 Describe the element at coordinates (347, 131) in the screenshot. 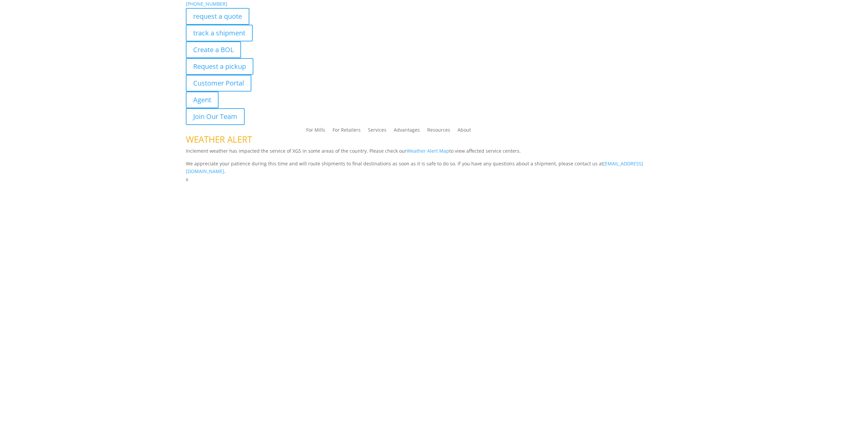

I see `a: For Retailers` at that location.